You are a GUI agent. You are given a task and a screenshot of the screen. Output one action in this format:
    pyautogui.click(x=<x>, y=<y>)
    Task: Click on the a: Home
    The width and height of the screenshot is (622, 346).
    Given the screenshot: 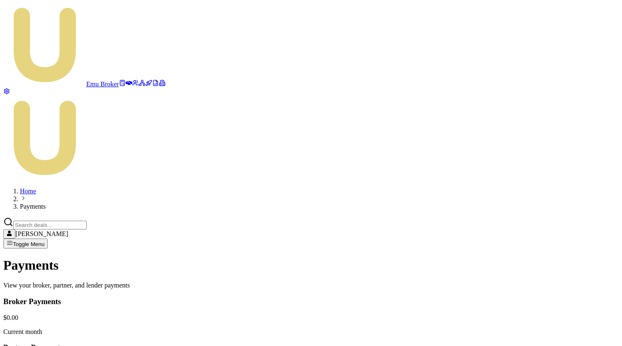 What is the action you would take?
    pyautogui.click(x=28, y=191)
    